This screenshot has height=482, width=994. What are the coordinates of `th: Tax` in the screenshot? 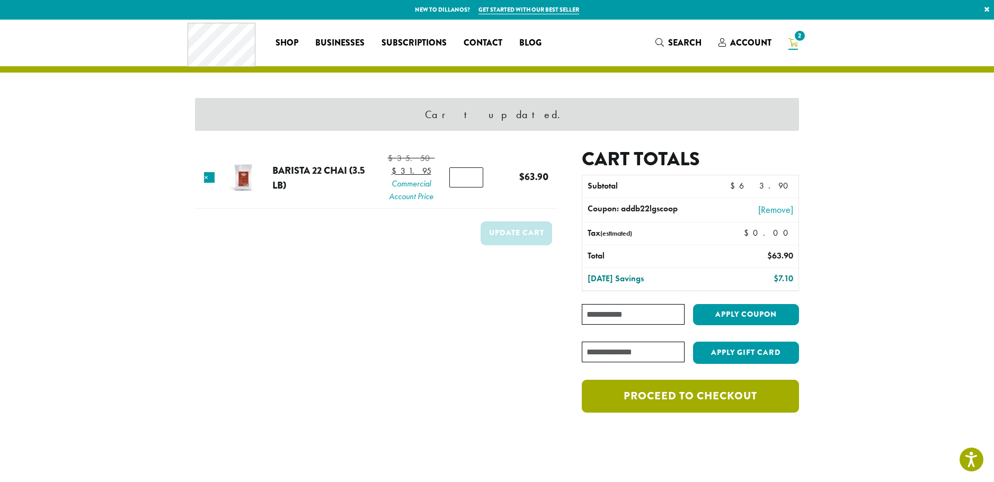 It's located at (658, 234).